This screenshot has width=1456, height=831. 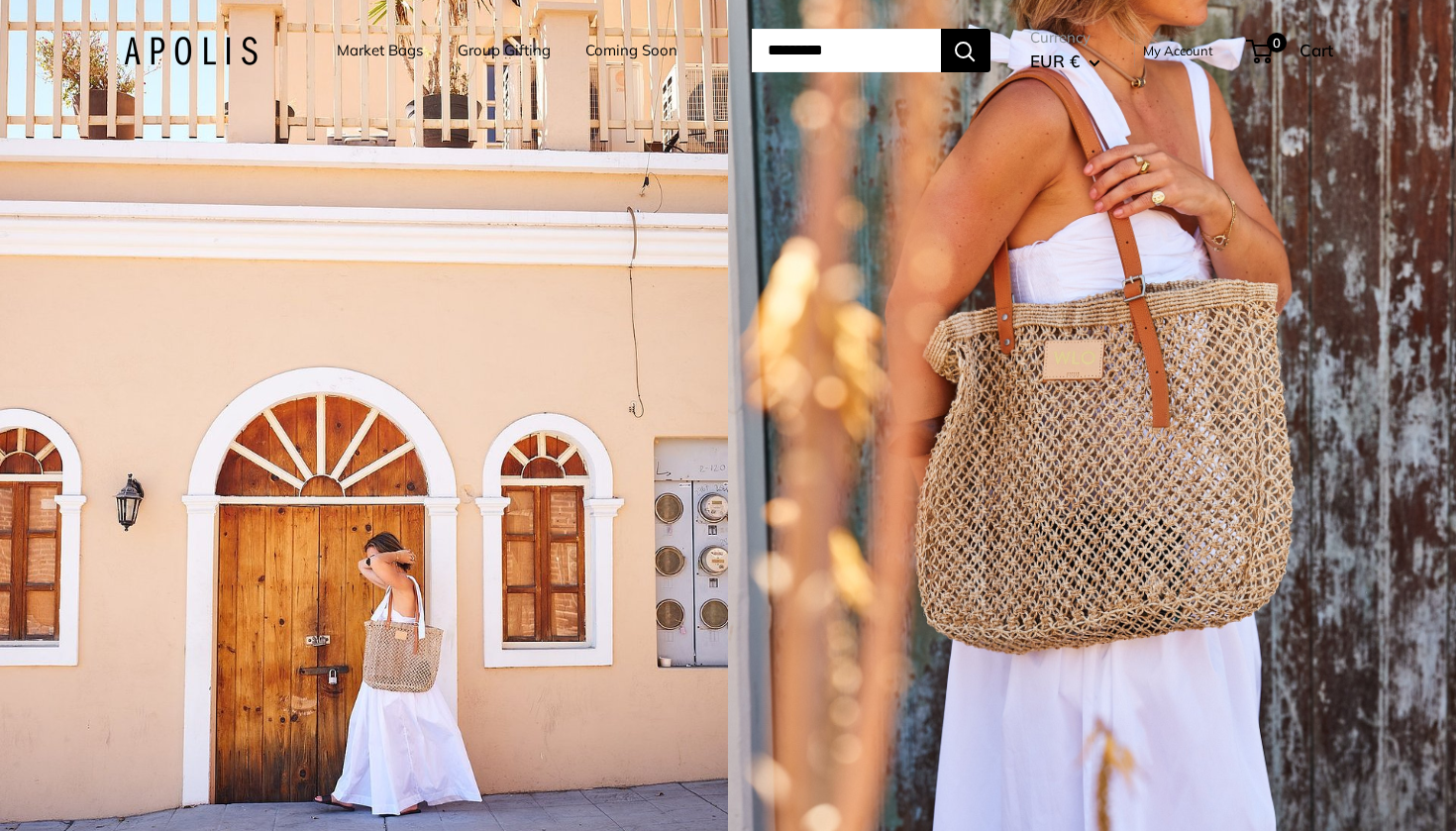 I want to click on a: My Account, so click(x=1178, y=51).